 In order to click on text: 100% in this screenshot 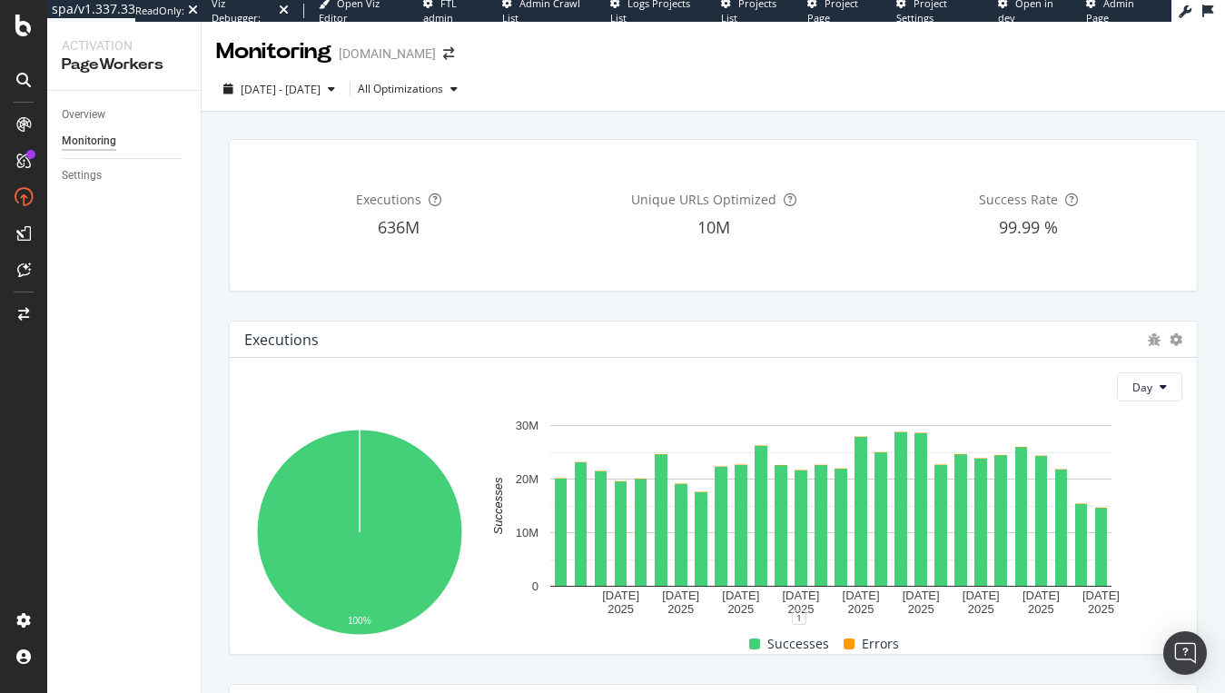, I will do `click(359, 620)`.